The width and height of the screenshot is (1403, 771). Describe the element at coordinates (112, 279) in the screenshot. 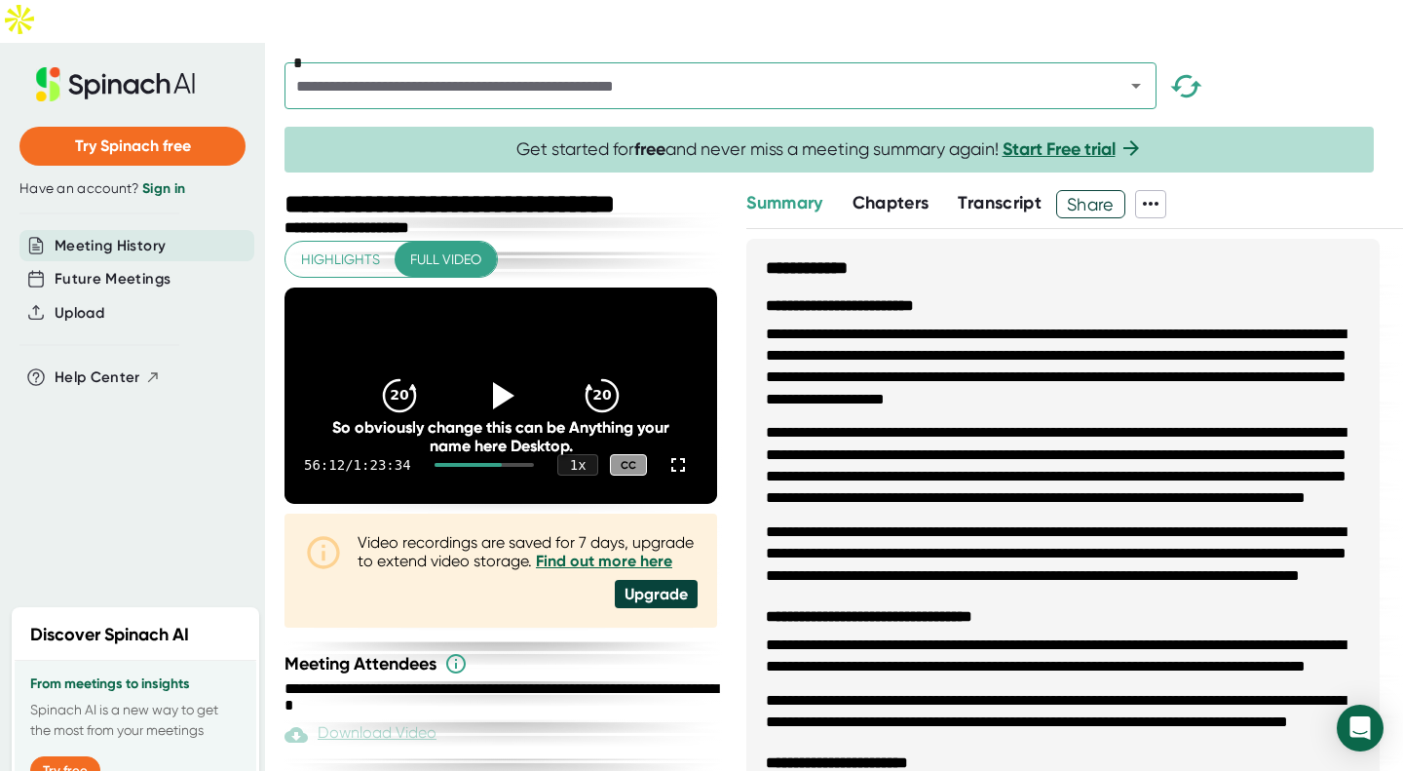

I see `span: Future Meetings` at that location.